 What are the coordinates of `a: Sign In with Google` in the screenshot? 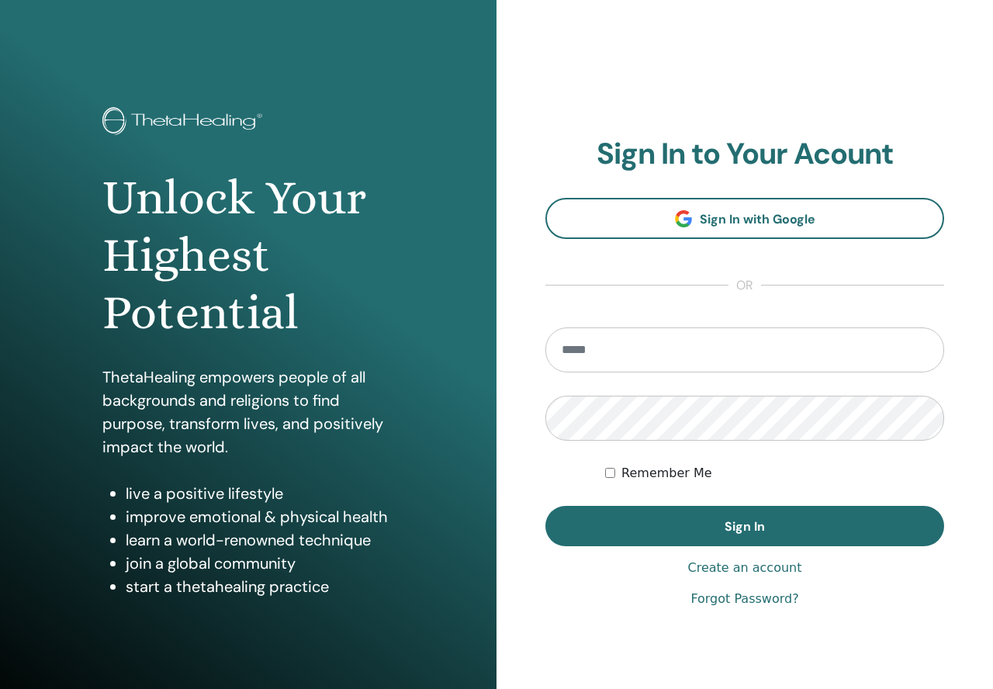 It's located at (745, 218).